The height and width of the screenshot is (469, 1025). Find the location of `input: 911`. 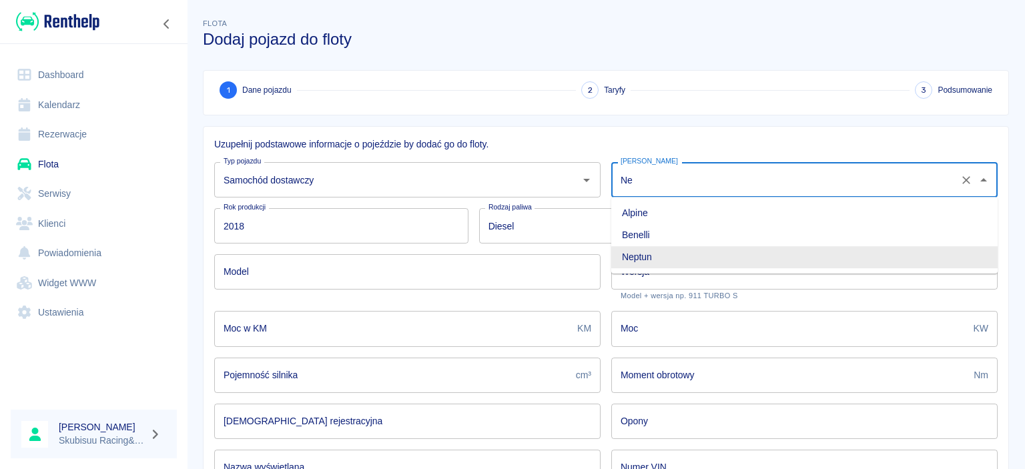

input: 911 is located at coordinates (407, 272).